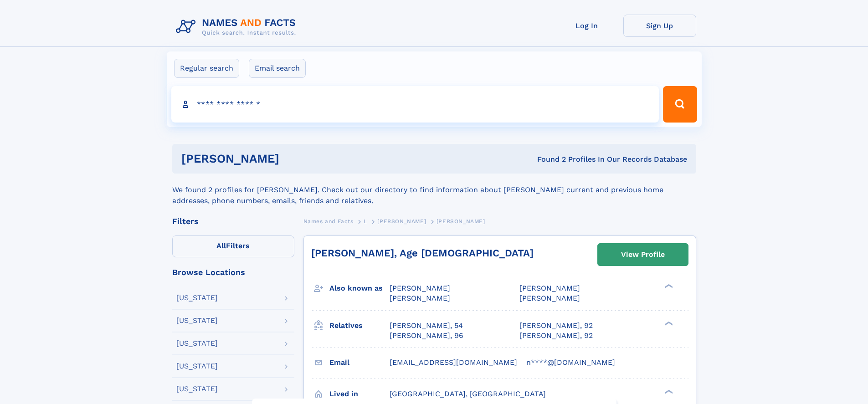 The height and width of the screenshot is (404, 868). Describe the element at coordinates (365, 221) in the screenshot. I see `a: L` at that location.